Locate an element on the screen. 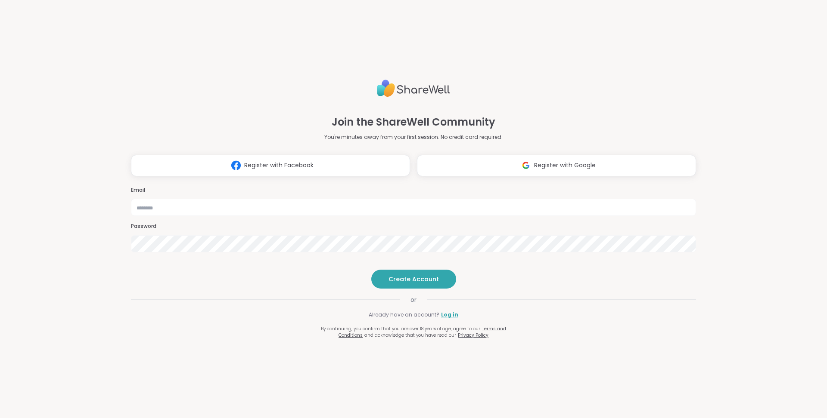  h1: Join the ShareWell Community is located at coordinates (413, 122).